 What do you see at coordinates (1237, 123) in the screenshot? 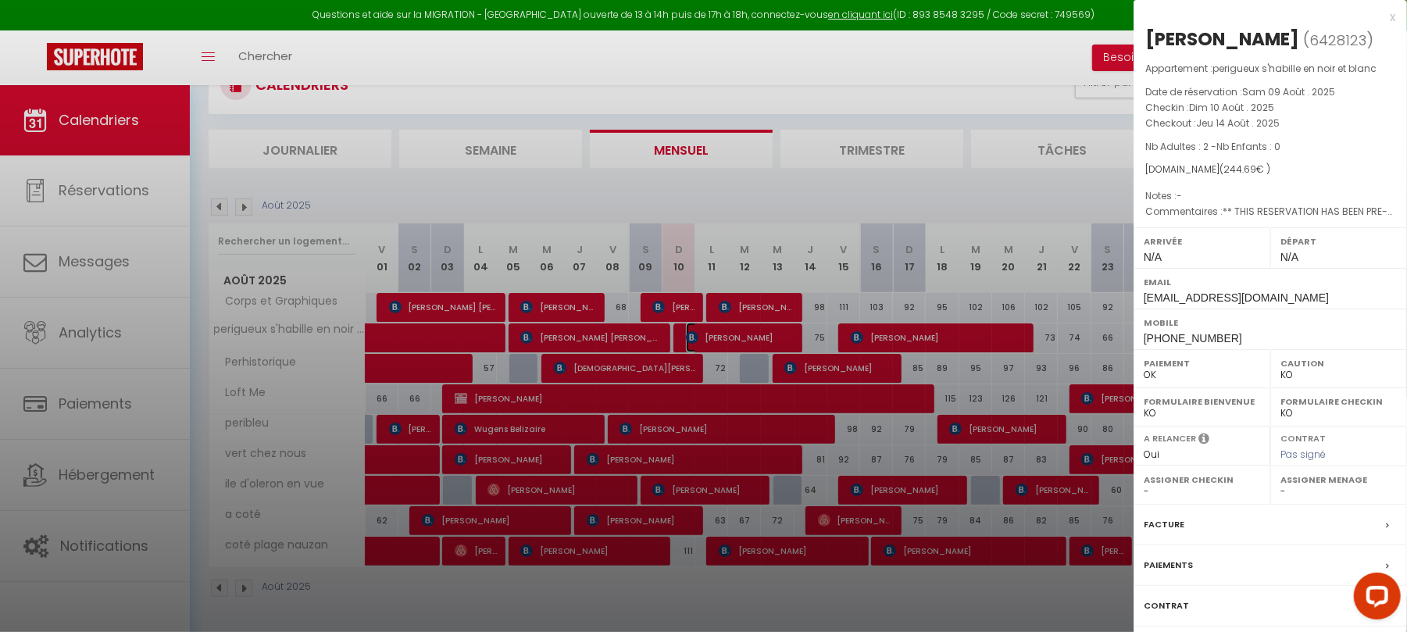
I see `span: Jeu 14 Août . 2025` at bounding box center [1237, 123].